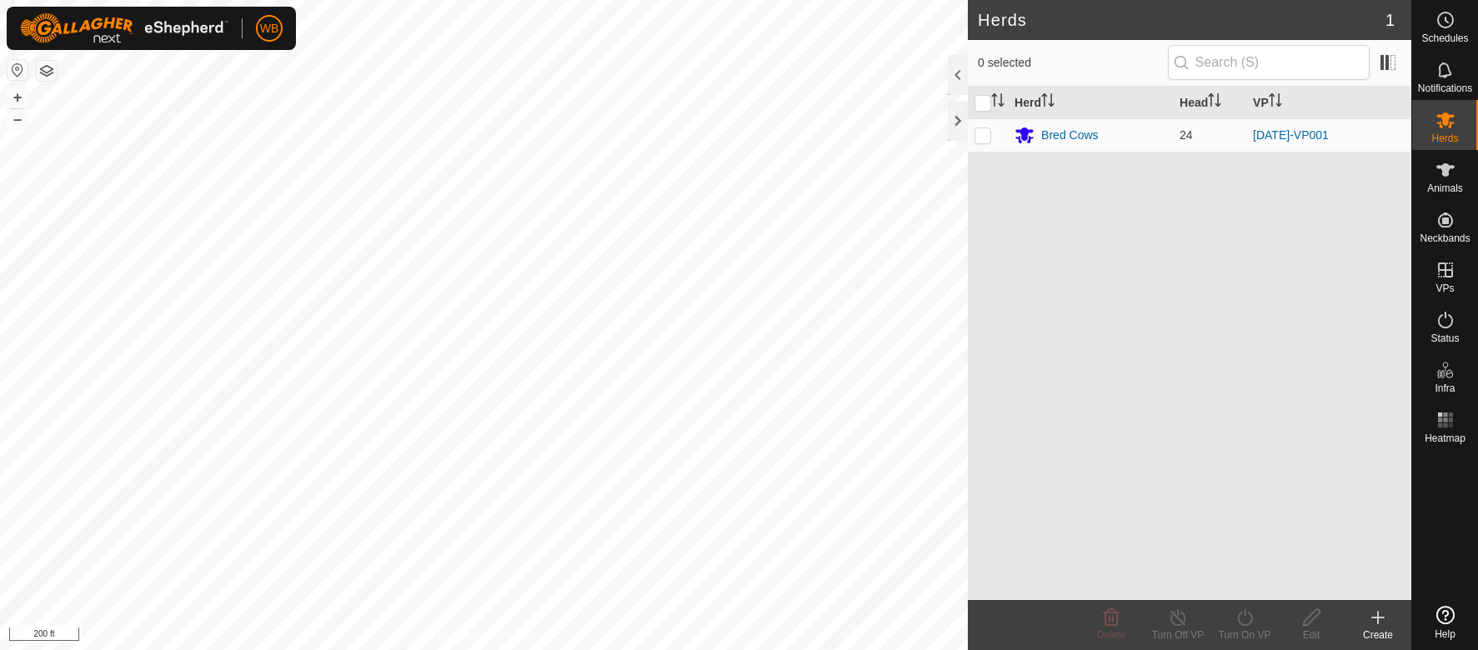 Image resolution: width=1478 pixels, height=650 pixels. I want to click on div: Edit, so click(1312, 635).